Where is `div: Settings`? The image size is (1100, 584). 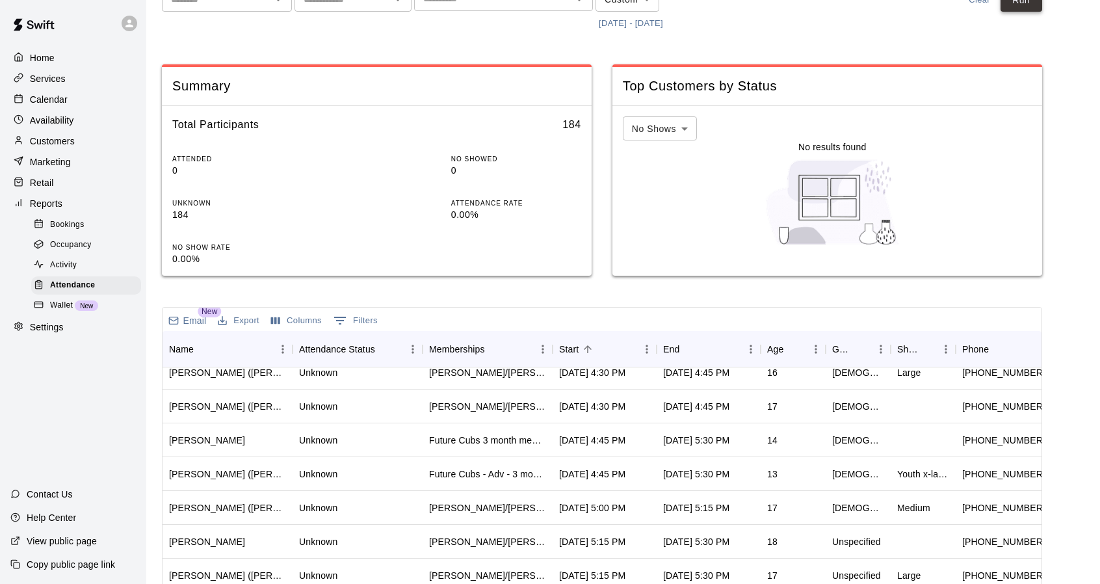 div: Settings is located at coordinates (73, 327).